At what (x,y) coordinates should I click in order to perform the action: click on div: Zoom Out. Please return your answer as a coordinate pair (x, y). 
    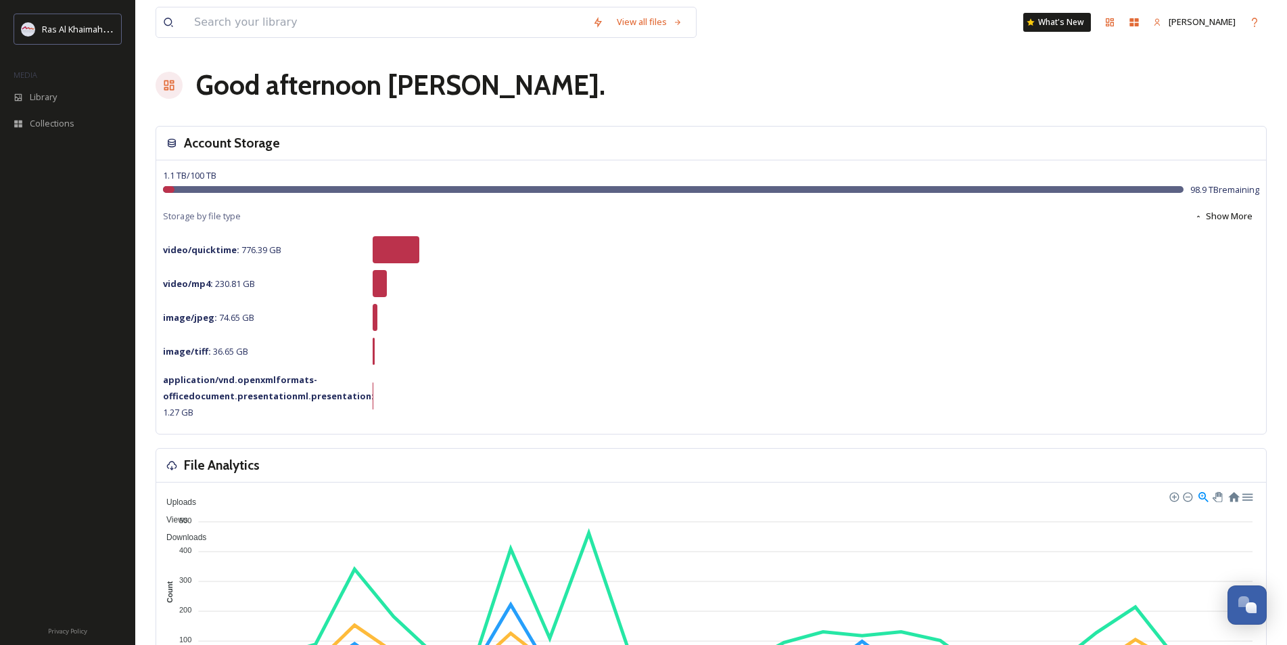
    Looking at the image, I should click on (1187, 496).